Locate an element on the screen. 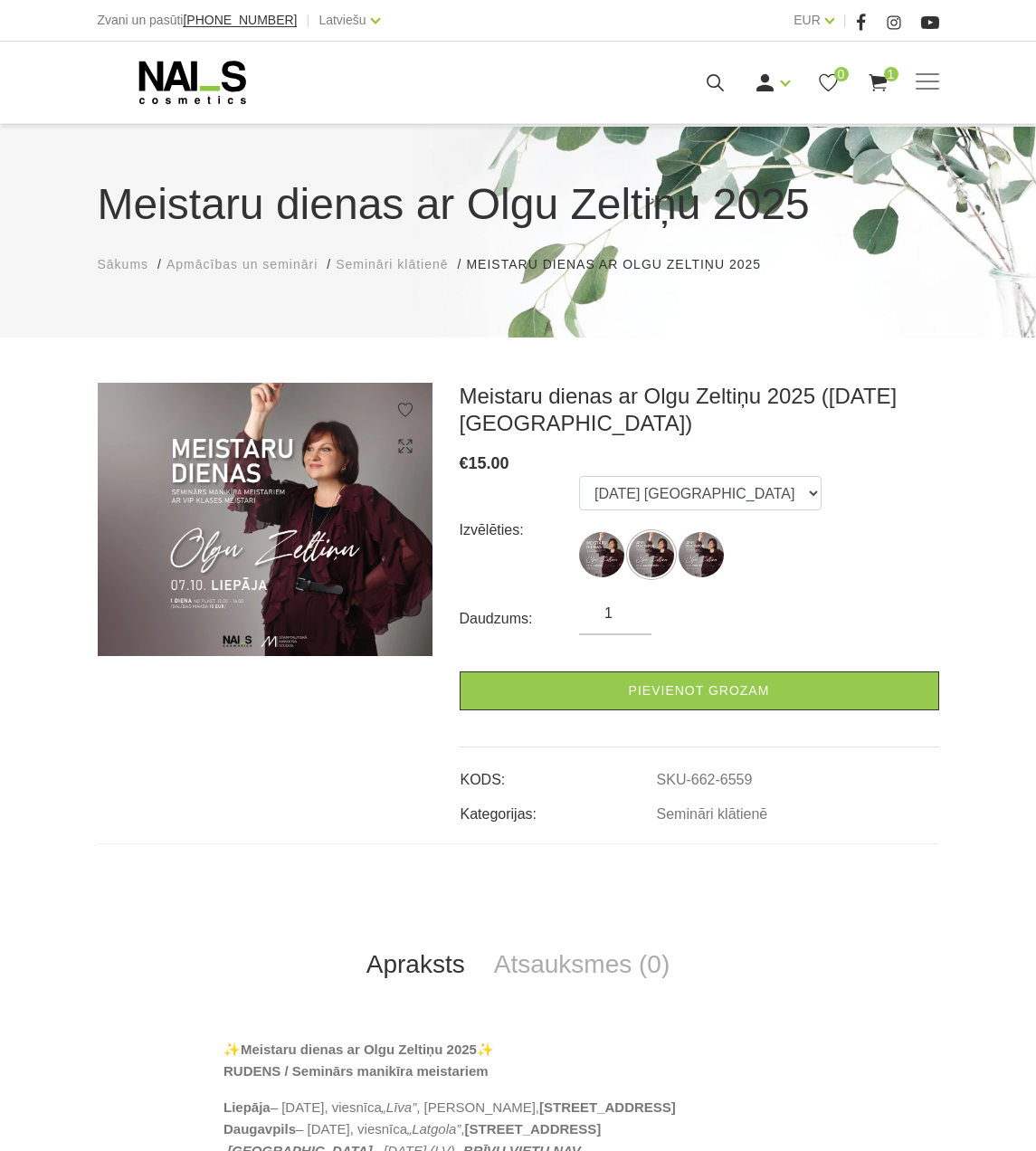  div: Zvani un pasūti is located at coordinates (197, 20).